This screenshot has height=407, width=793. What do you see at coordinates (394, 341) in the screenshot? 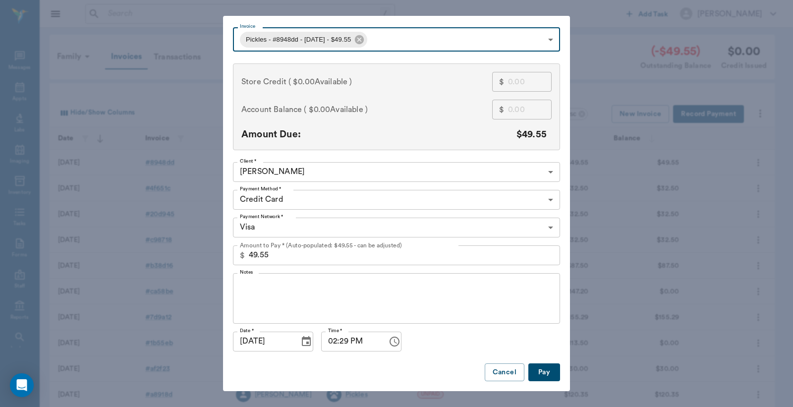
I see `button: Choose time, selected time is 2:29 PM` at bounding box center [394, 341].